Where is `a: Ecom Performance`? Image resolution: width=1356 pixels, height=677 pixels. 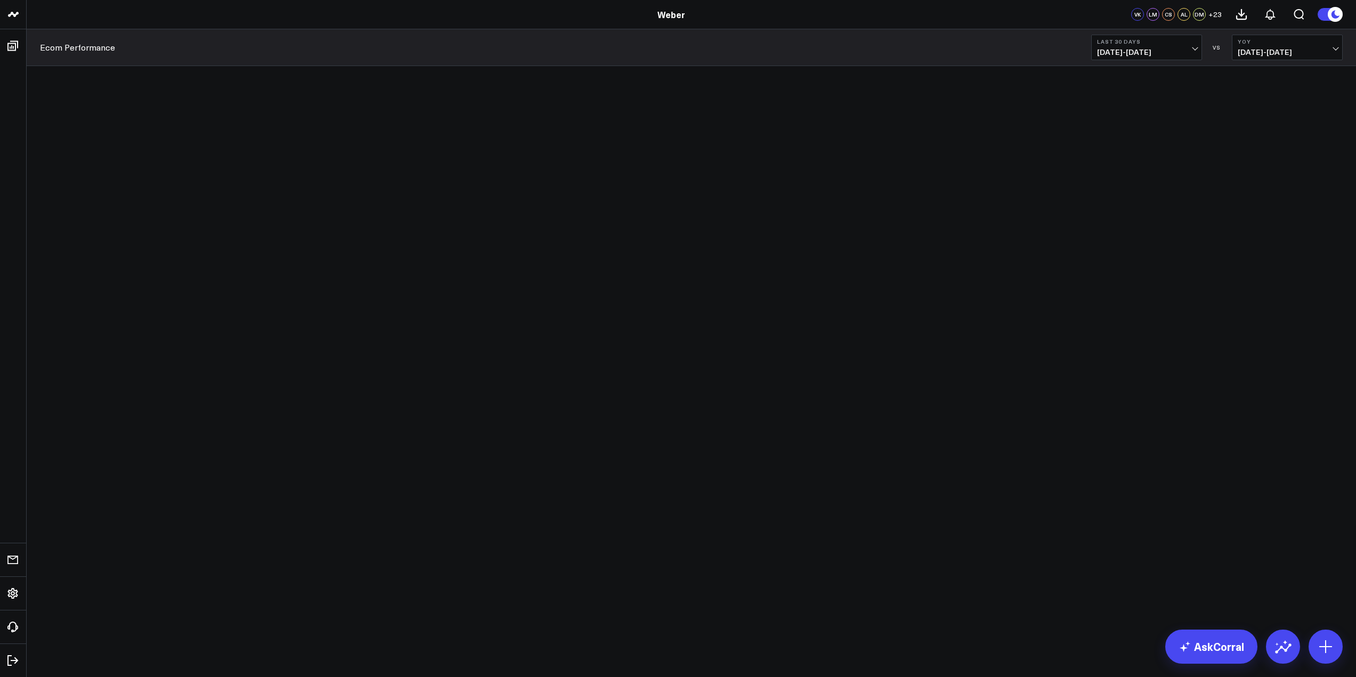 a: Ecom Performance is located at coordinates (77, 47).